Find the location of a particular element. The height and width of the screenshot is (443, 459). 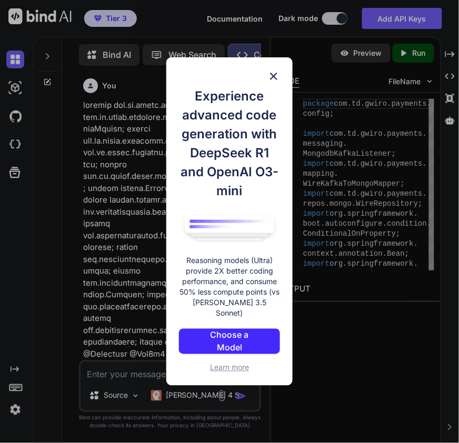

img: bind logo is located at coordinates (229, 227).